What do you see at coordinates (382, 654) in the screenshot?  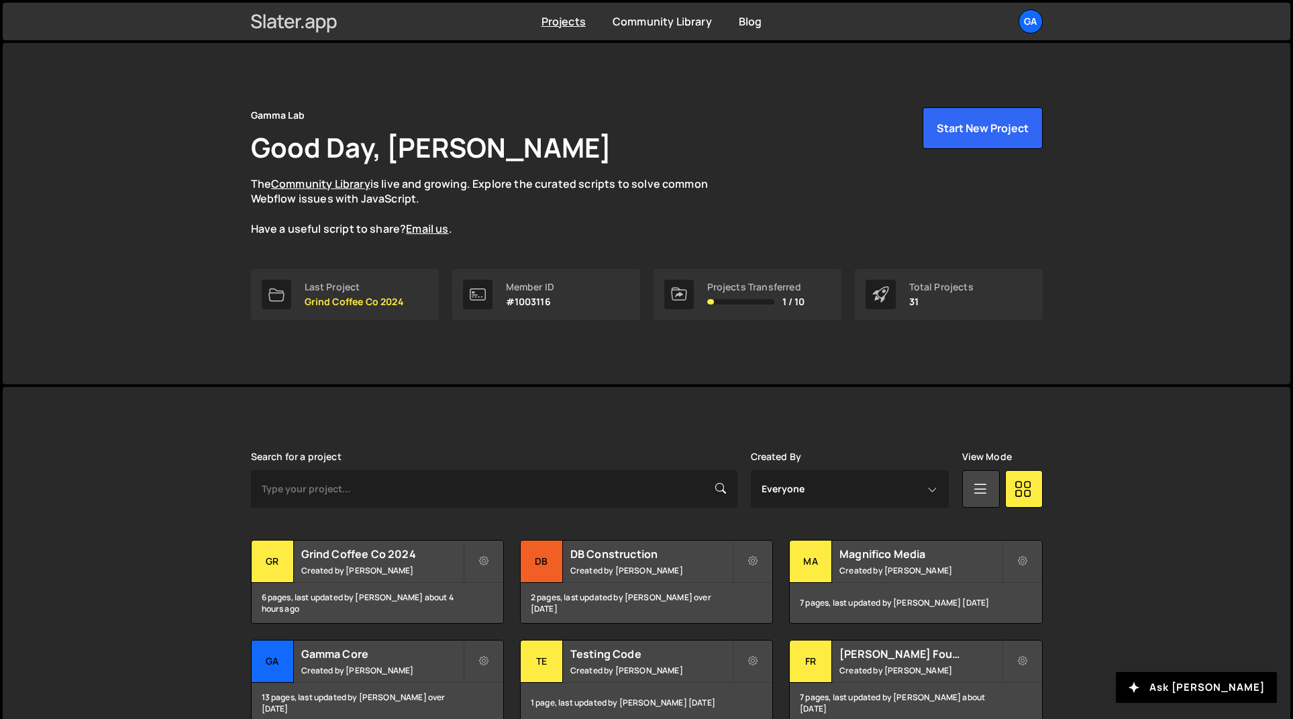 I see `h2: Gamma Core` at bounding box center [382, 654].